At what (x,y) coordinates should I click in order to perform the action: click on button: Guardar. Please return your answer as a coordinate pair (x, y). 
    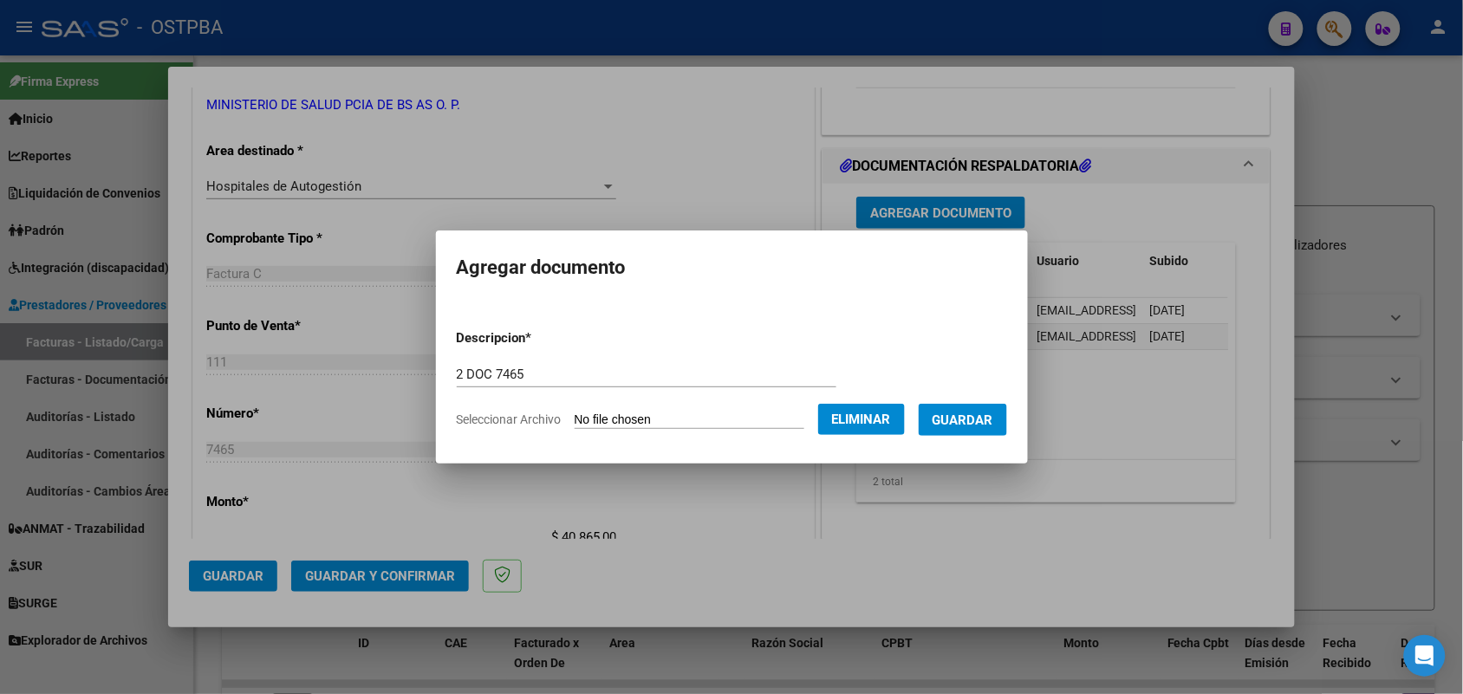
    Looking at the image, I should click on (963, 420).